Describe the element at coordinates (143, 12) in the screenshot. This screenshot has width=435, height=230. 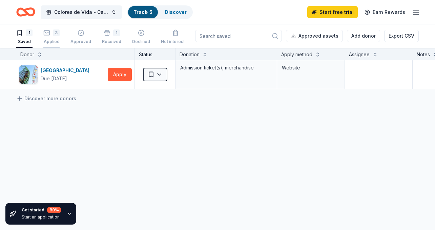
I see `a: Track· 5` at that location.